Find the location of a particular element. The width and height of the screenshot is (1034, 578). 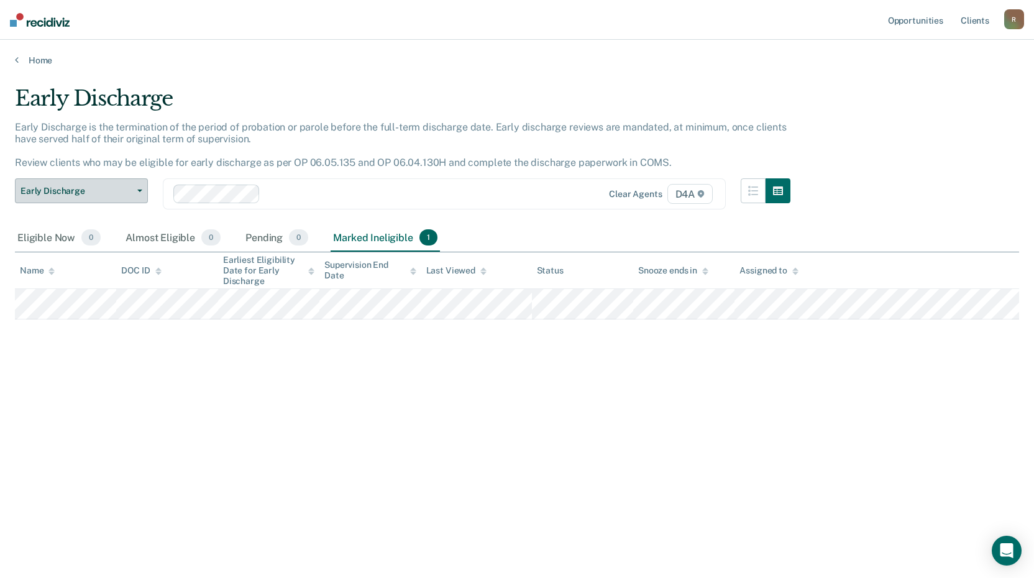

span: Early Discharge is located at coordinates (76, 191).